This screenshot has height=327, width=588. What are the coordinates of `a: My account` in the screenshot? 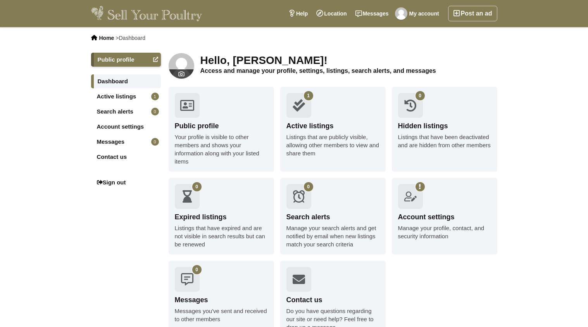 It's located at (418, 14).